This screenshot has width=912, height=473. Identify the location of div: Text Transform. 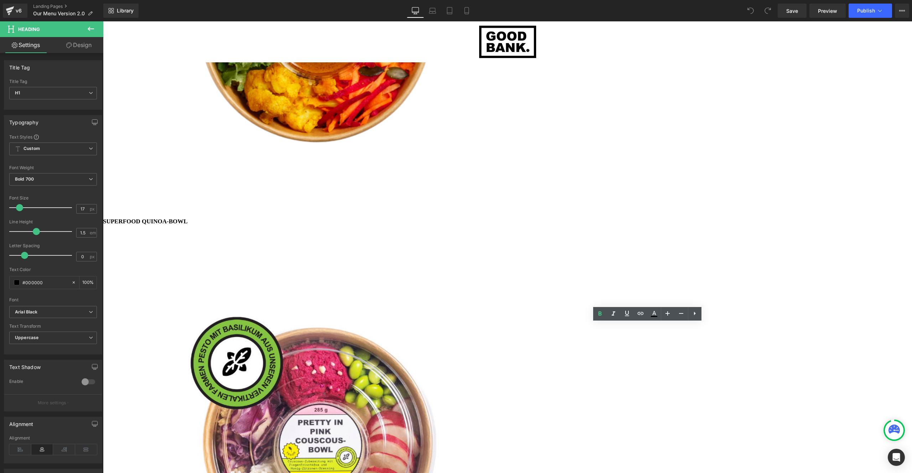
(53, 326).